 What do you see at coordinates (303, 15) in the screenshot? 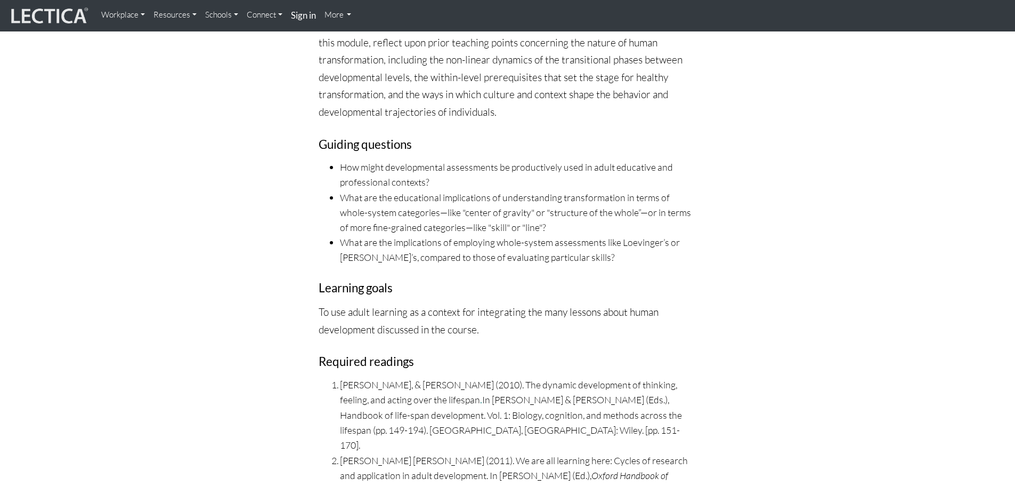
I see `a: Sign in` at bounding box center [303, 15].